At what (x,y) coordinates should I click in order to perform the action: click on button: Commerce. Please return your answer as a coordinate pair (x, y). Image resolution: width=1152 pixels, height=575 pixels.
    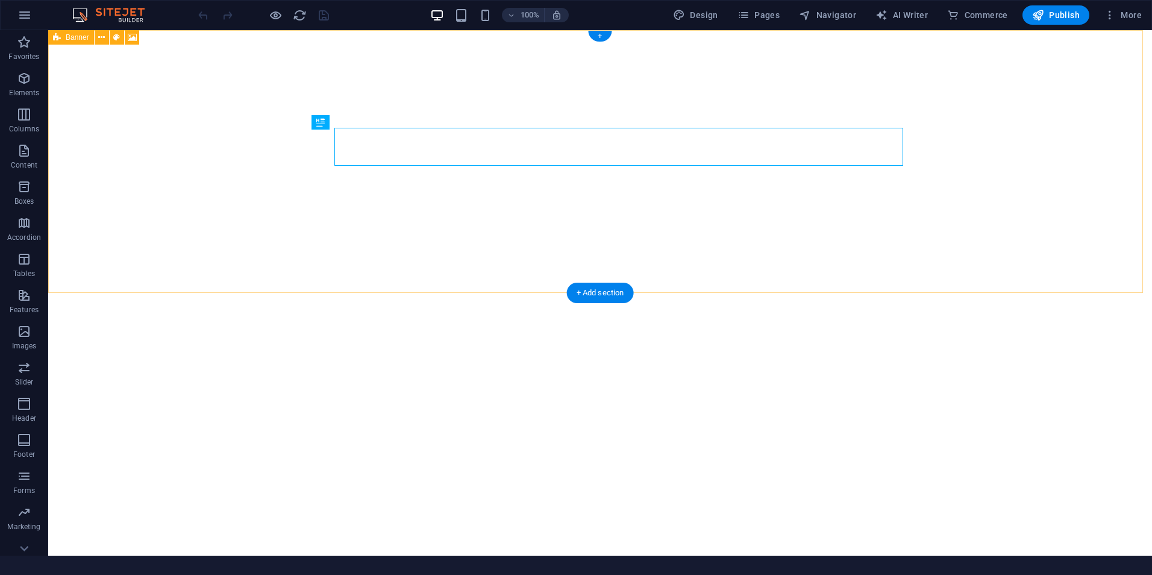
    Looking at the image, I should click on (977, 15).